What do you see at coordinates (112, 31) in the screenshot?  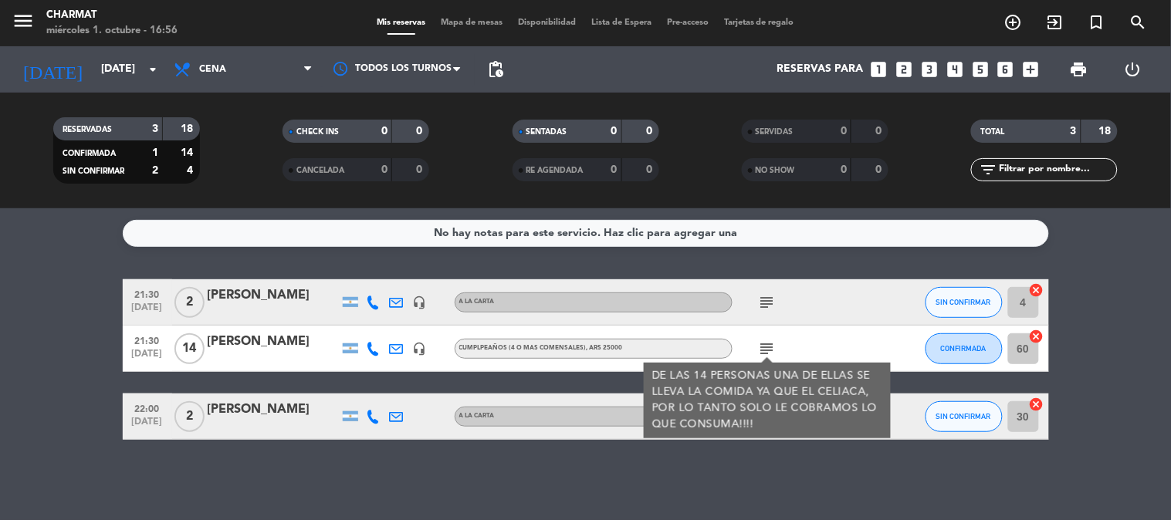 I see `div: miércoles 1. octubre - 16:56` at bounding box center [112, 31].